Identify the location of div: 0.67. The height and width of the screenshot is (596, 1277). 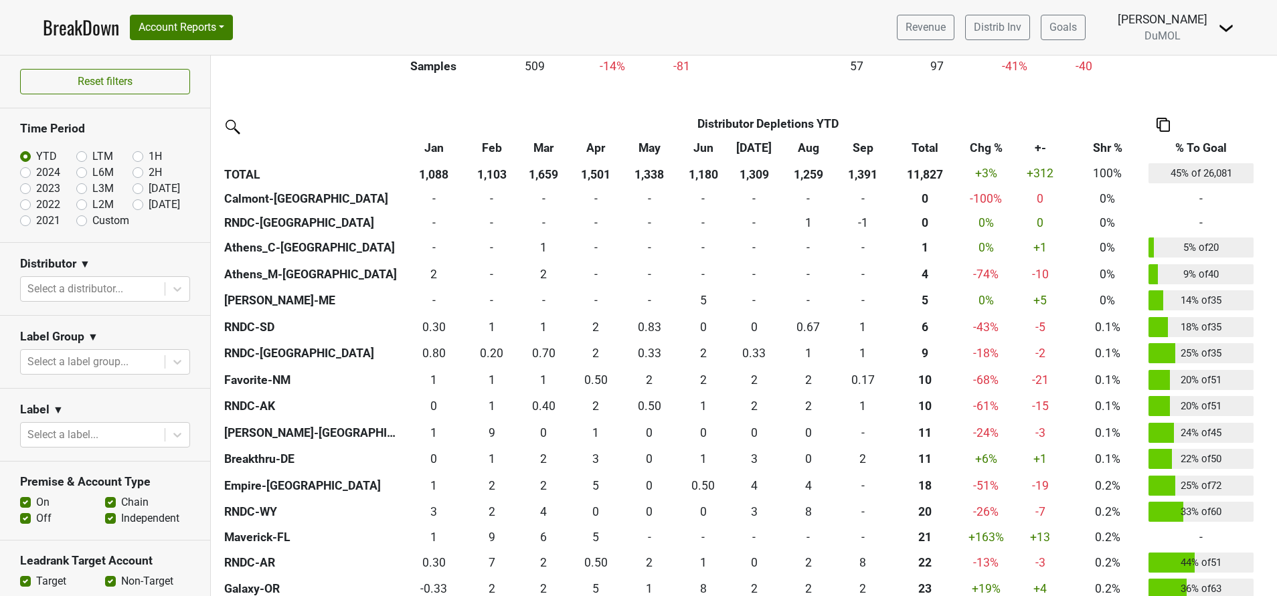
(809, 327).